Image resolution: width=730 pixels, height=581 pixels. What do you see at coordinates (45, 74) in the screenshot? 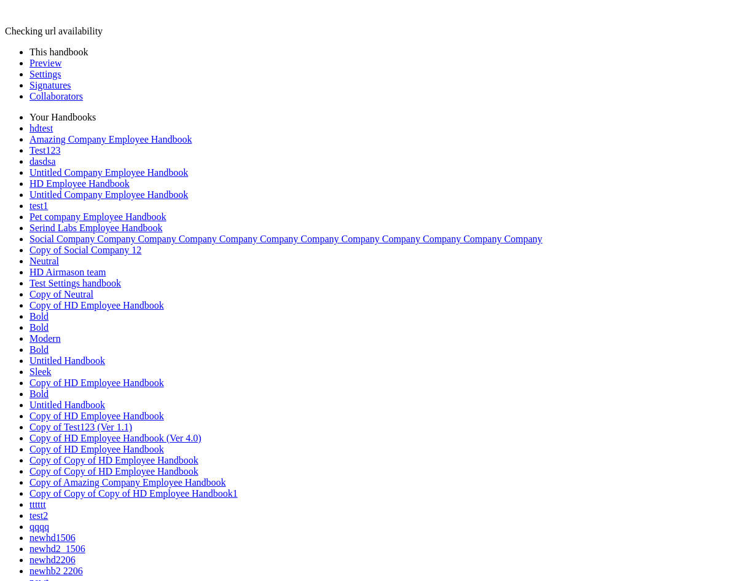
I see `a: Settings` at bounding box center [45, 74].